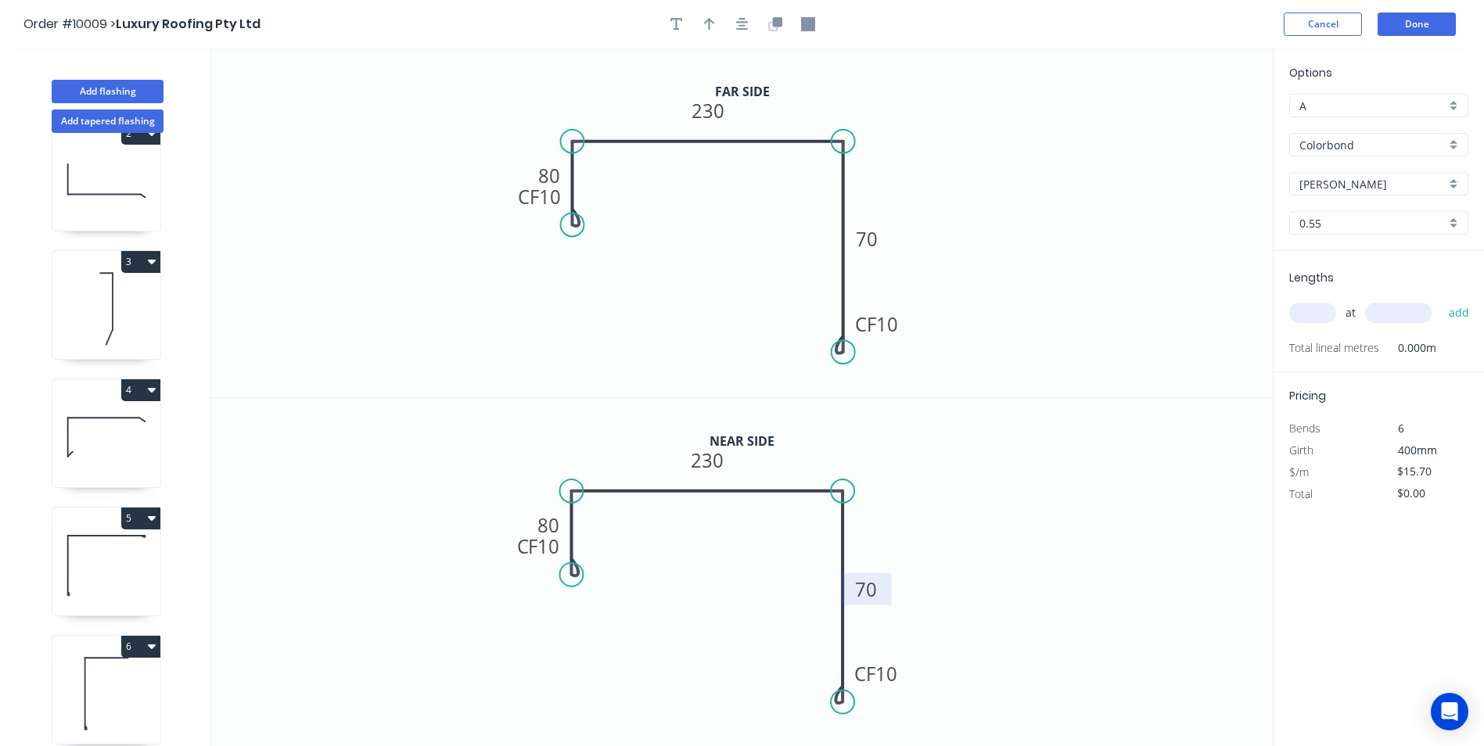 The image size is (1484, 746). What do you see at coordinates (141, 390) in the screenshot?
I see `button: 4` at bounding box center [141, 390].